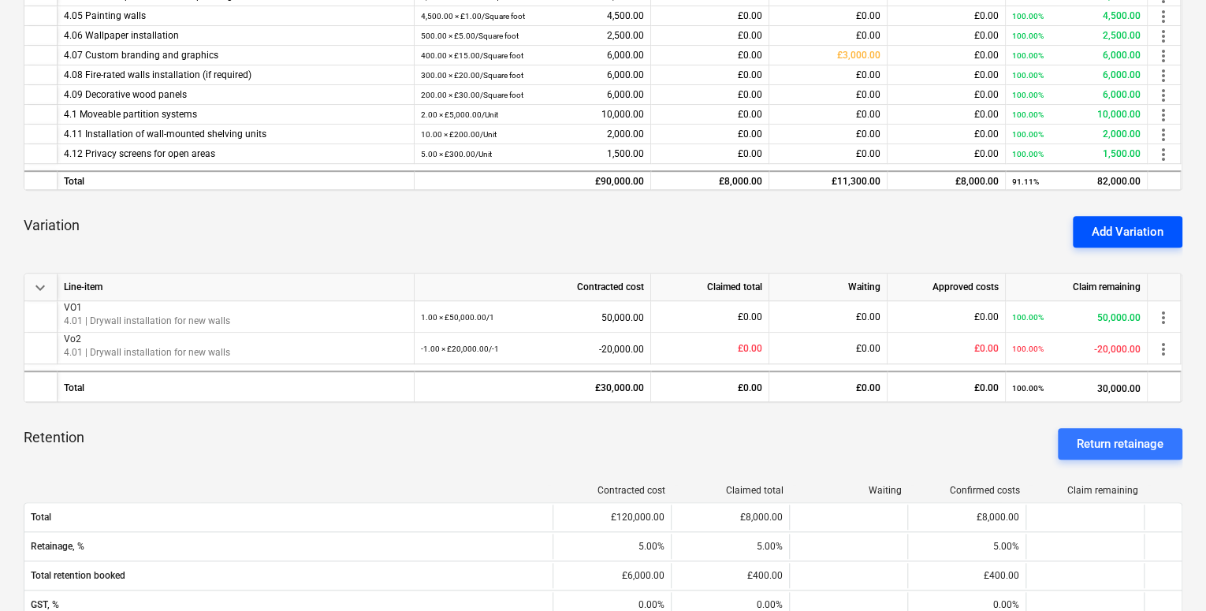 The width and height of the screenshot is (1206, 611). What do you see at coordinates (236, 134) in the screenshot?
I see `div: 4.11 Installation of wall-mounted shelving units` at bounding box center [236, 134].